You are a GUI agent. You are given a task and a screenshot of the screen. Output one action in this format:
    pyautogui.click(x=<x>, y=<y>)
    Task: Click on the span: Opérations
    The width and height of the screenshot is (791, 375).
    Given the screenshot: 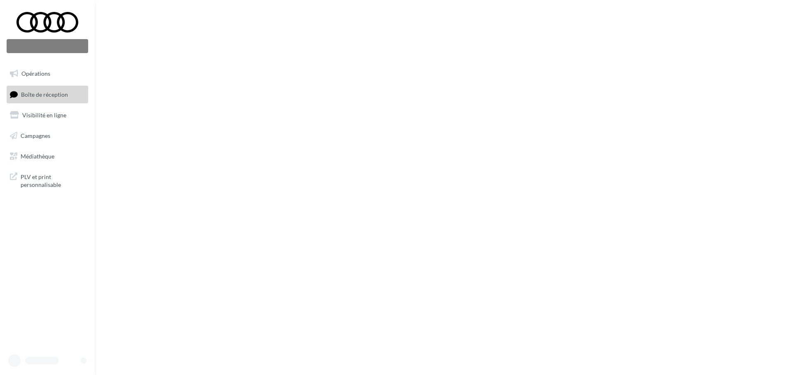 What is the action you would take?
    pyautogui.click(x=36, y=73)
    